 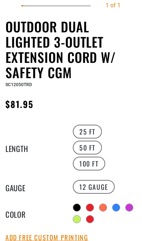 I want to click on label: 12 Gauge, so click(x=94, y=187).